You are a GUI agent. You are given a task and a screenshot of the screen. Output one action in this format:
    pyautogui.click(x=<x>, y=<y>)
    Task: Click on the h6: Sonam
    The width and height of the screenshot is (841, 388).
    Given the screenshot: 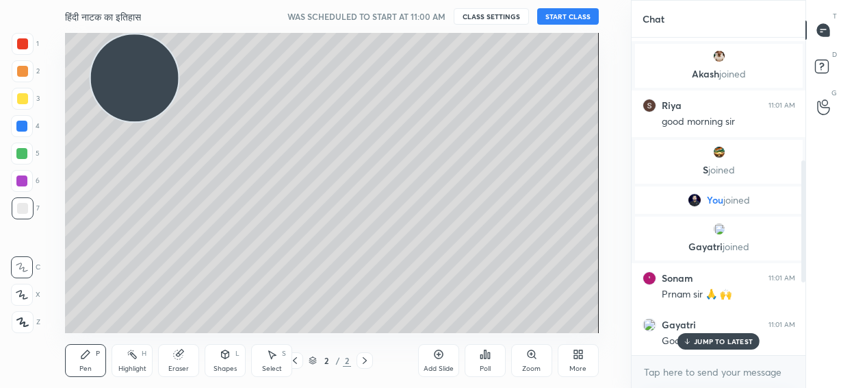 What is the action you would take?
    pyautogui.click(x=678, y=278)
    